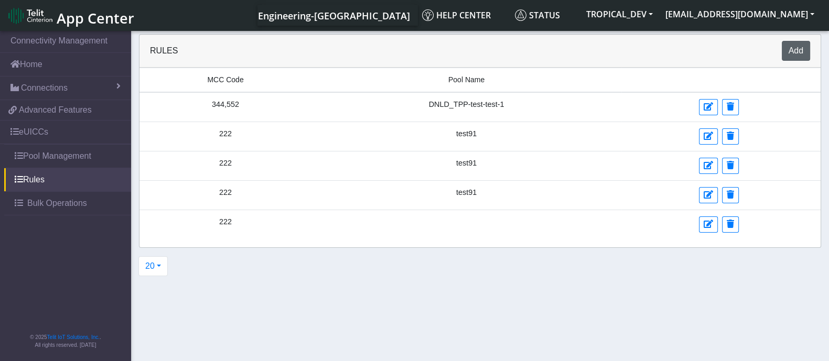 This screenshot has height=361, width=829. Describe the element at coordinates (619, 14) in the screenshot. I see `button: TROPICAL_DEV` at that location.